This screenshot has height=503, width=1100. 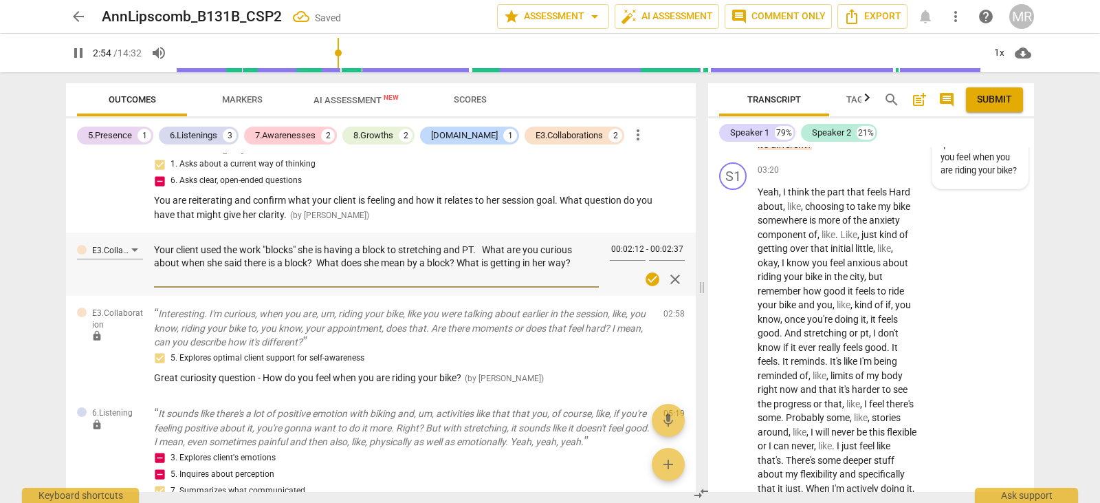 I want to click on span: limits, so click(x=843, y=375).